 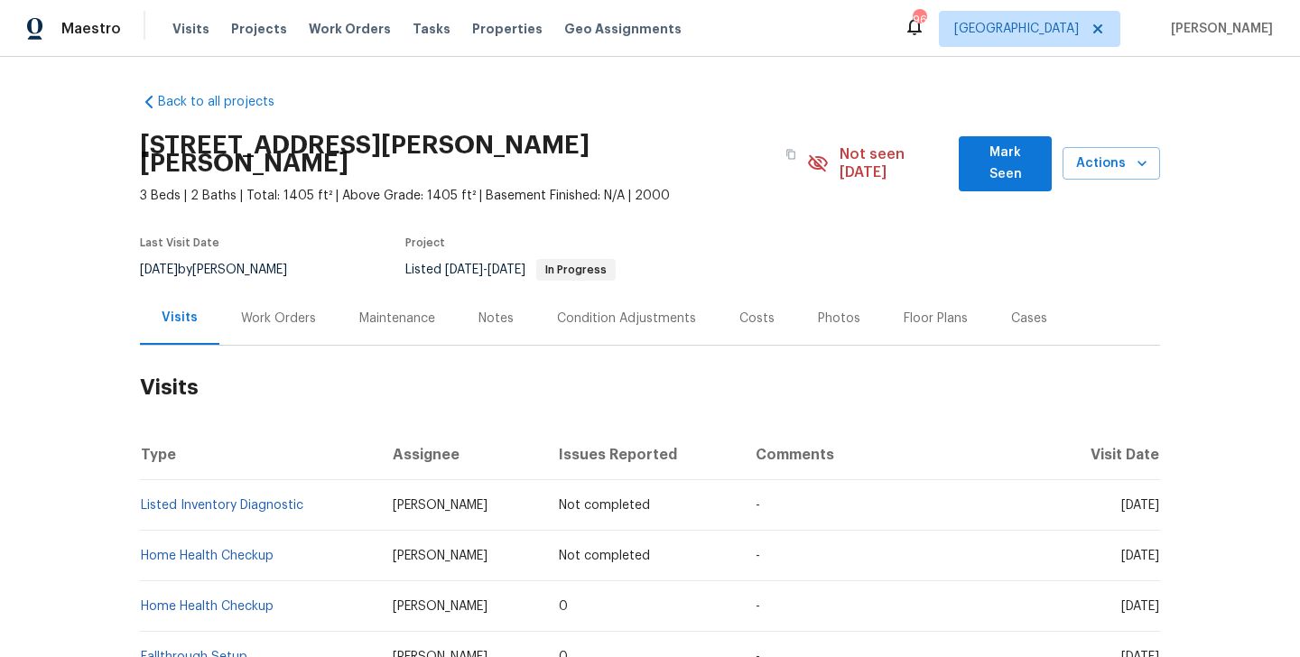 What do you see at coordinates (839, 319) in the screenshot?
I see `div: Photos` at bounding box center [839, 319].